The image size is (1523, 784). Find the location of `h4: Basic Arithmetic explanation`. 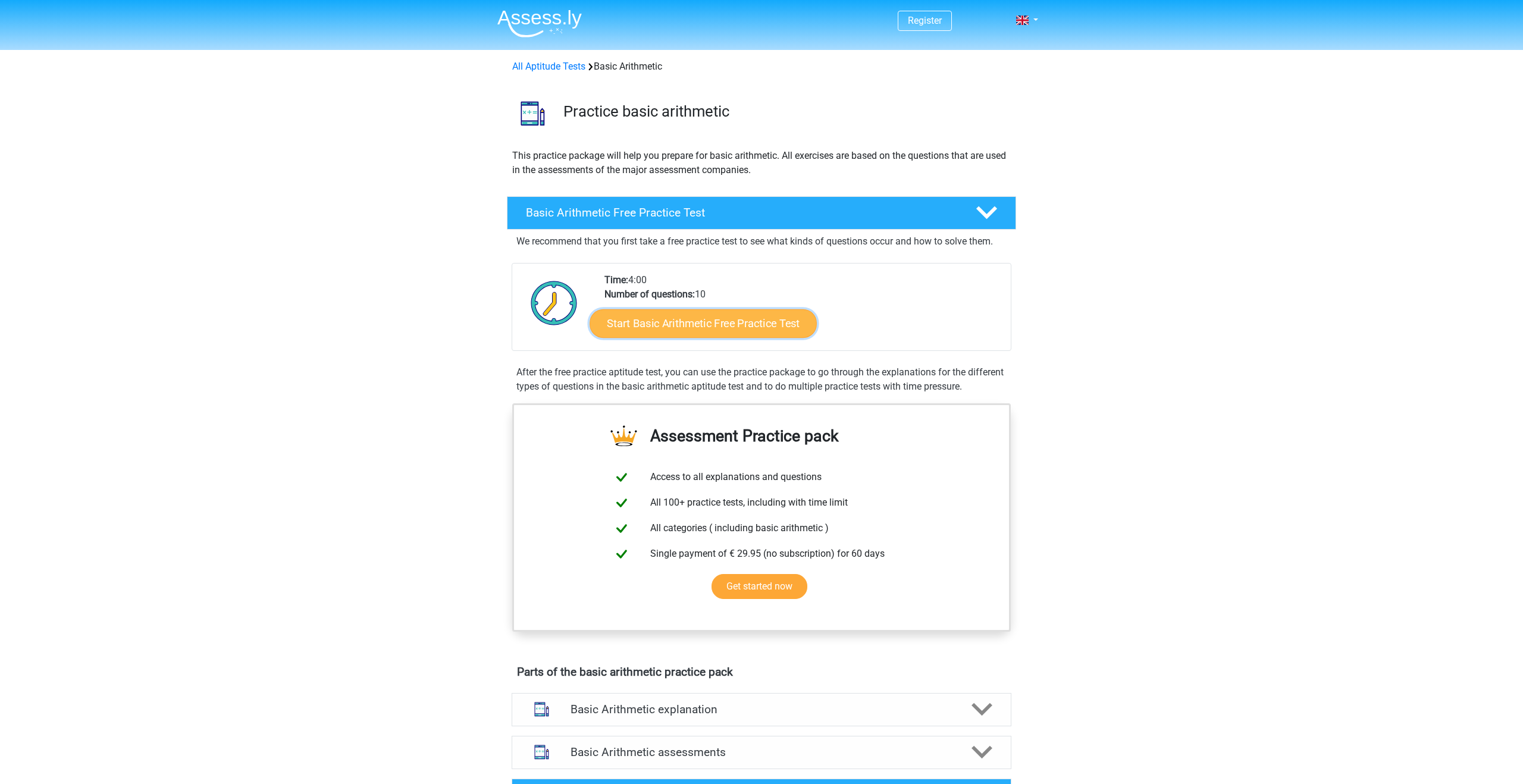

h4: Basic Arithmetic explanation is located at coordinates (761, 709).